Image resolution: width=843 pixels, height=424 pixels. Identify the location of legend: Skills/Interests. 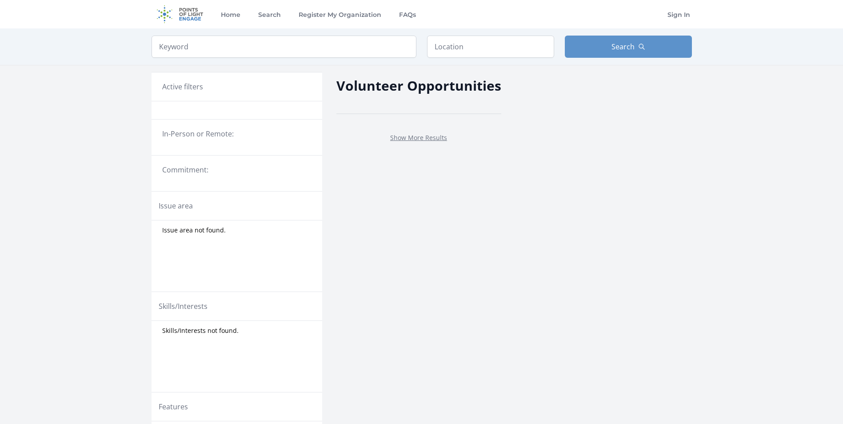
(183, 306).